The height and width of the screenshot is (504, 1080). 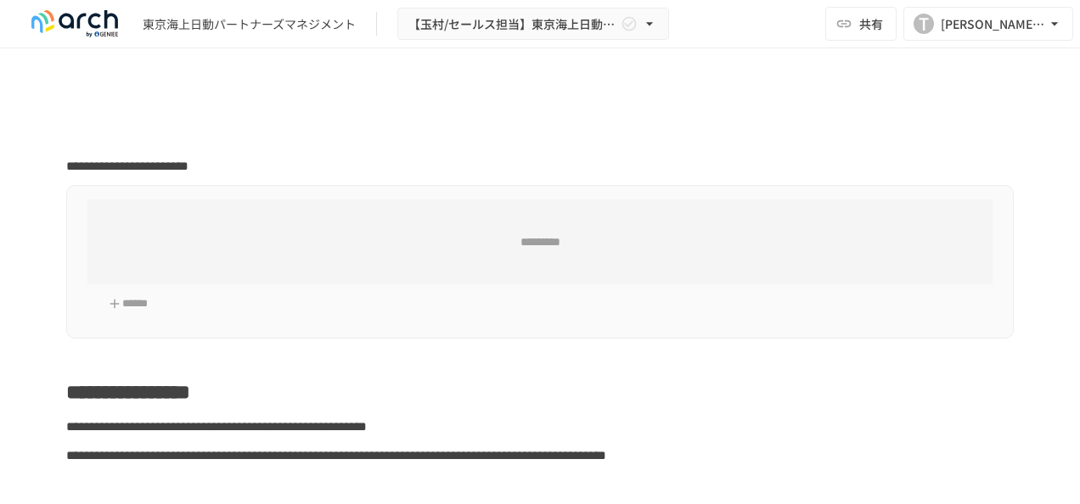 What do you see at coordinates (861, 24) in the screenshot?
I see `button: 共有` at bounding box center [861, 24].